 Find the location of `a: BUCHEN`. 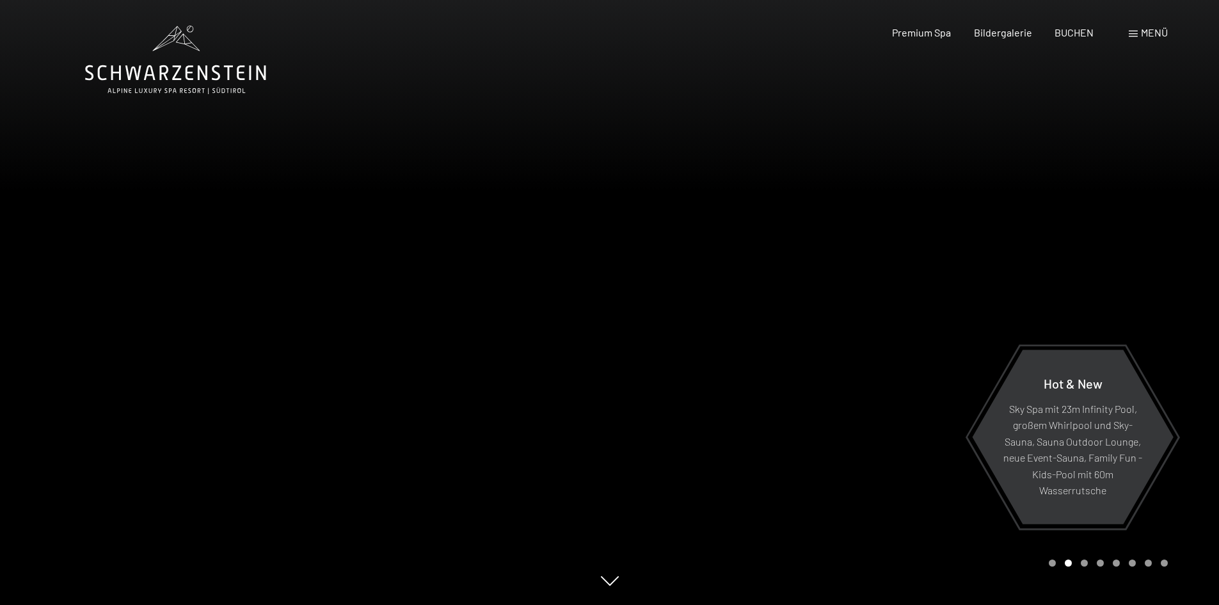

a: BUCHEN is located at coordinates (1073, 32).